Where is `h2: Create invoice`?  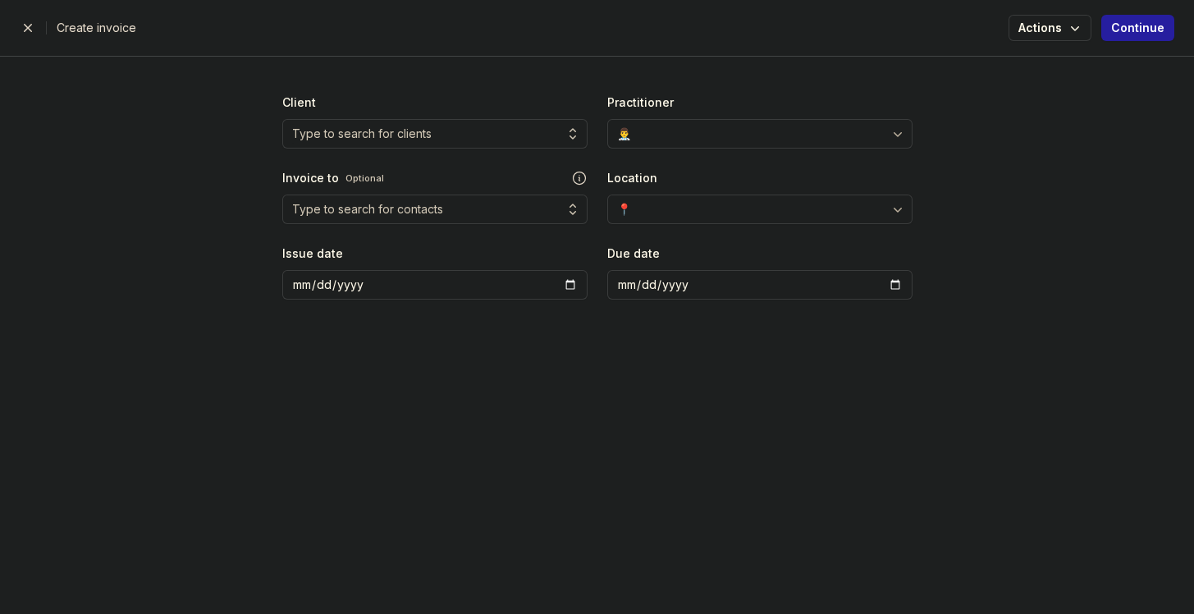
h2: Create invoice is located at coordinates (523, 28).